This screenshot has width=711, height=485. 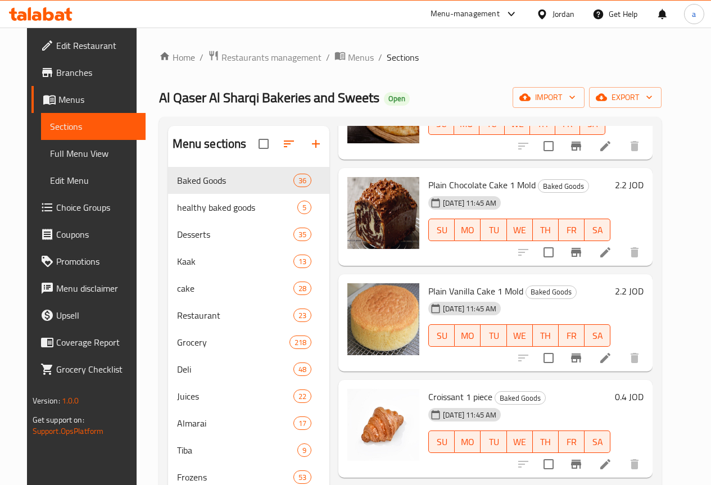 What do you see at coordinates (548, 97) in the screenshot?
I see `button: import` at bounding box center [548, 97].